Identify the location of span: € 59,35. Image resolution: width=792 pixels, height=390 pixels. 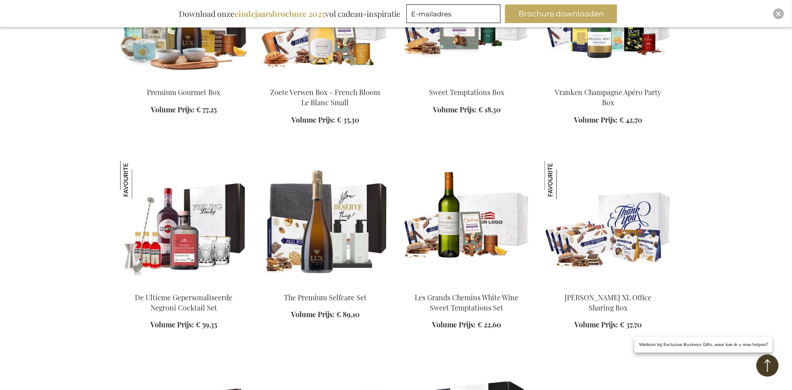
(206, 325).